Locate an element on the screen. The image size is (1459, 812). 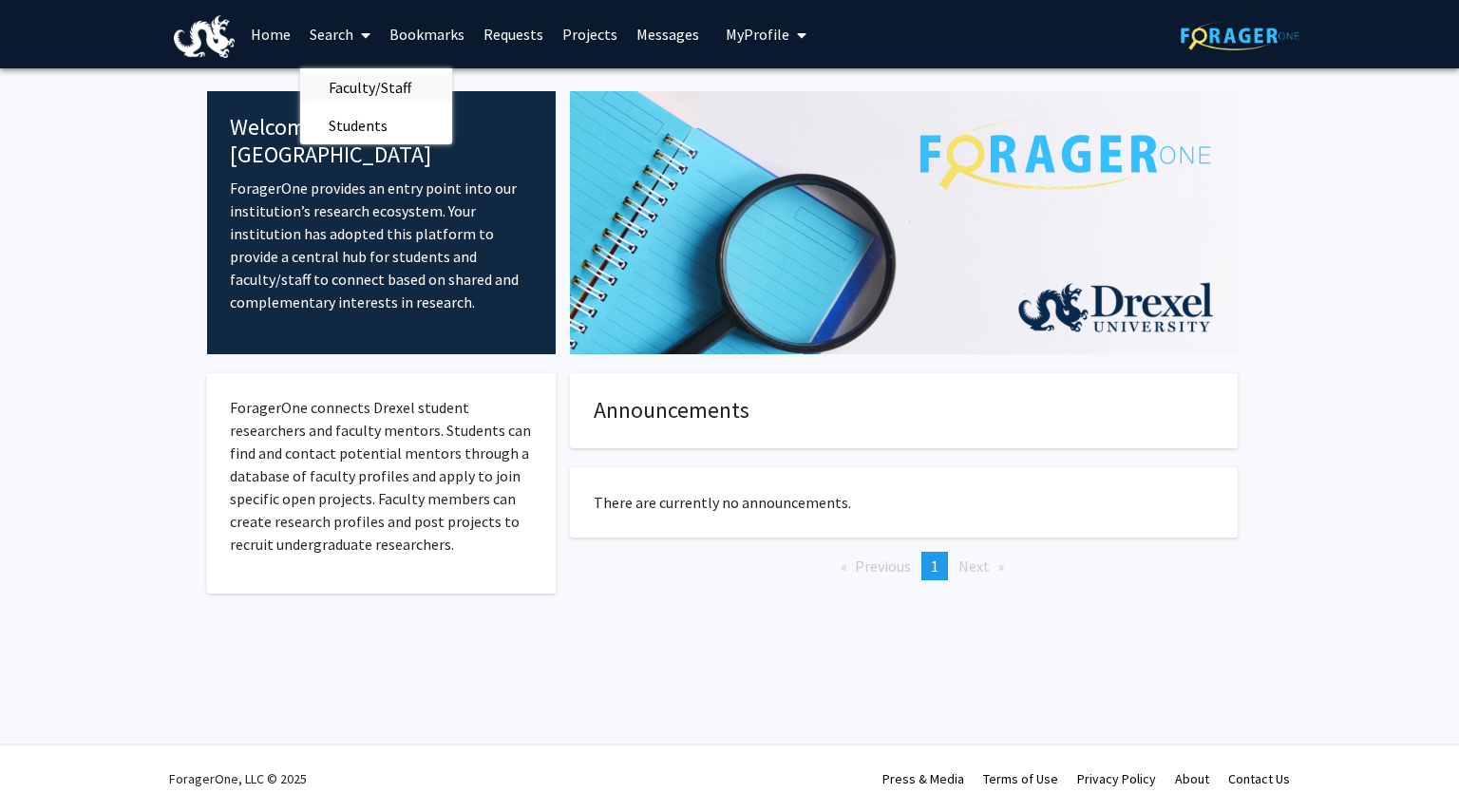
a: Privacy Policy is located at coordinates (1115, 779).